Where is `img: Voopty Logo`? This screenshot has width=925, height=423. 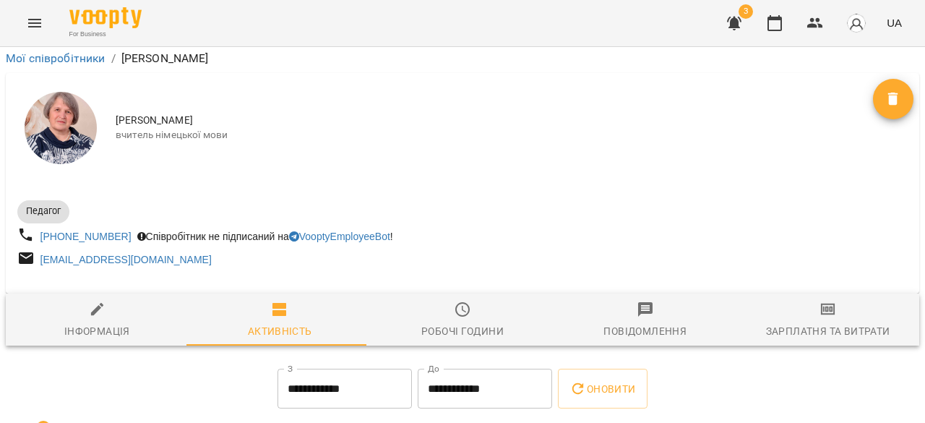 img: Voopty Logo is located at coordinates (105, 17).